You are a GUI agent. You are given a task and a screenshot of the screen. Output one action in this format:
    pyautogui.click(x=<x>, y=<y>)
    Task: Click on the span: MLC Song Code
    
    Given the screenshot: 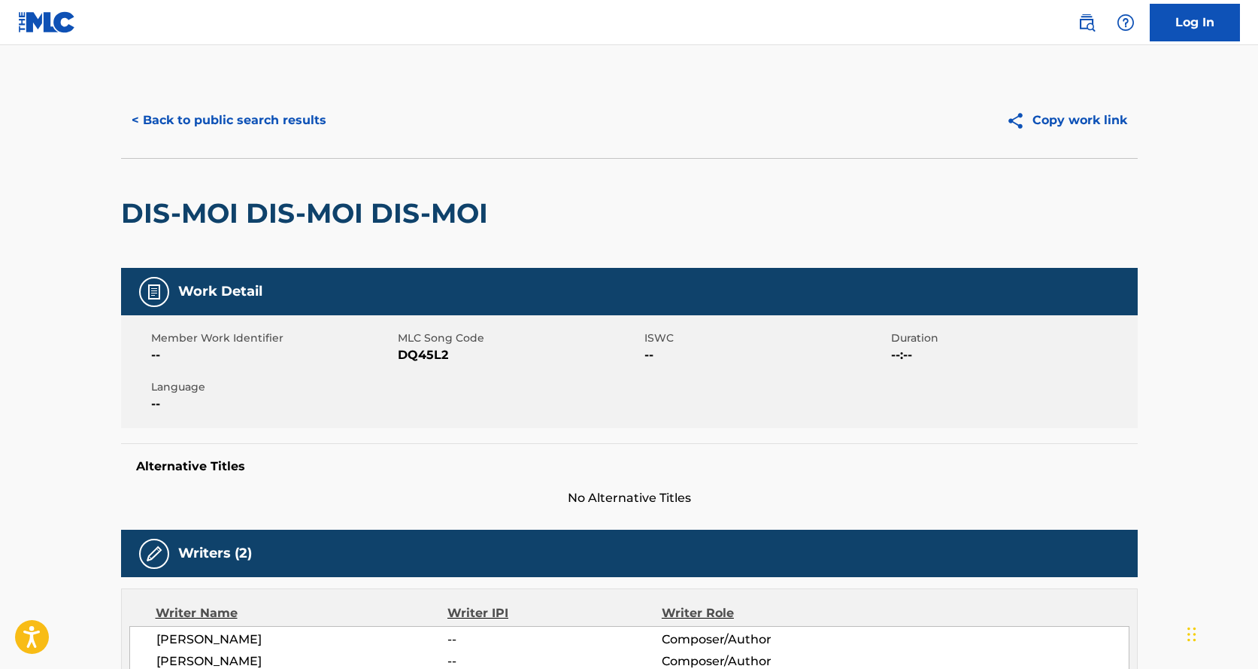 What is the action you would take?
    pyautogui.click(x=519, y=338)
    